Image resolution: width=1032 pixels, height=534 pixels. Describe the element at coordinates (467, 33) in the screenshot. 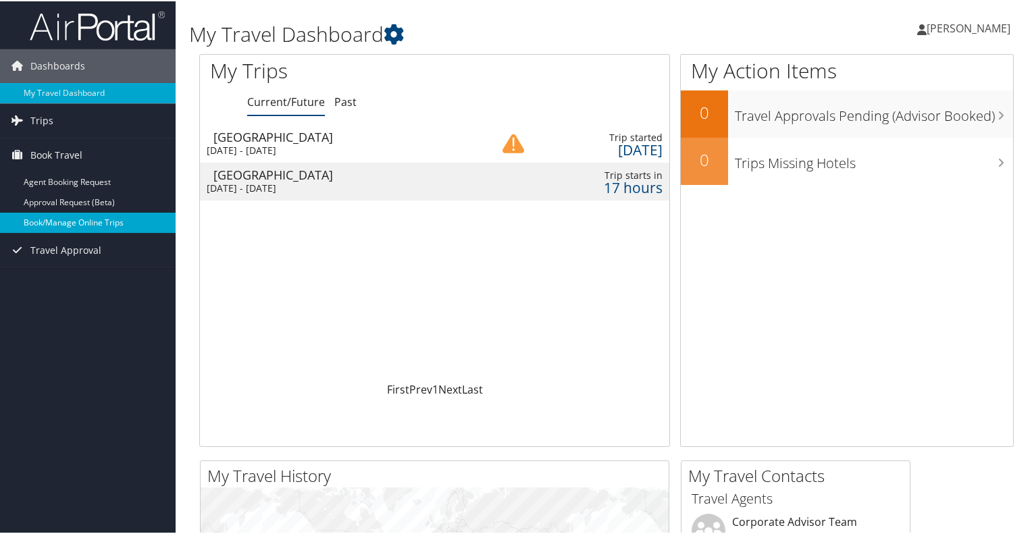

I see `h1: My Travel Dashboard` at that location.